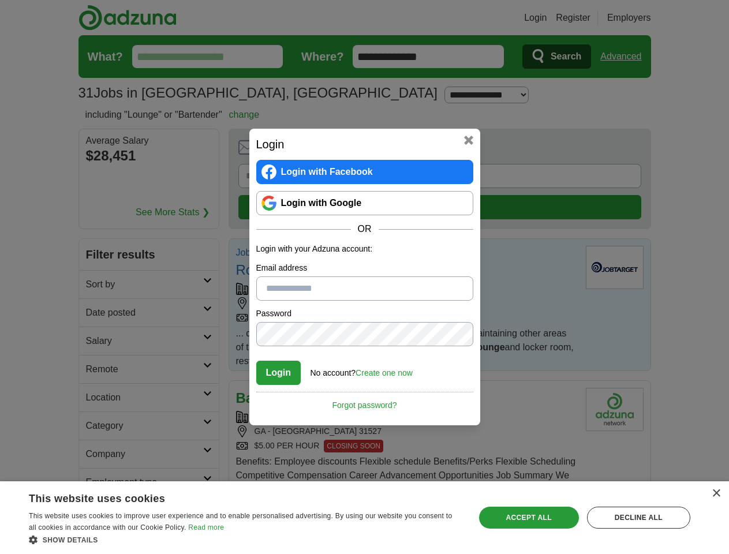  I want to click on a: Read more, opens a new window, so click(206, 528).